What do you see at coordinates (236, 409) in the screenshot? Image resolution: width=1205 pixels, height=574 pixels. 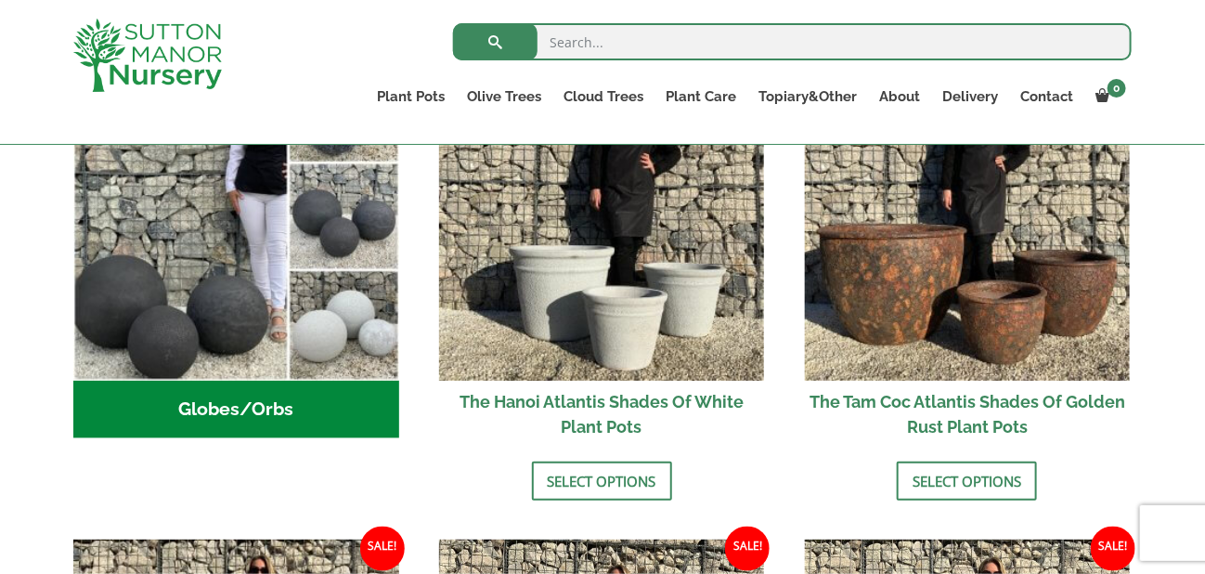 I see `h2: Globes/Orbs` at bounding box center [236, 409].